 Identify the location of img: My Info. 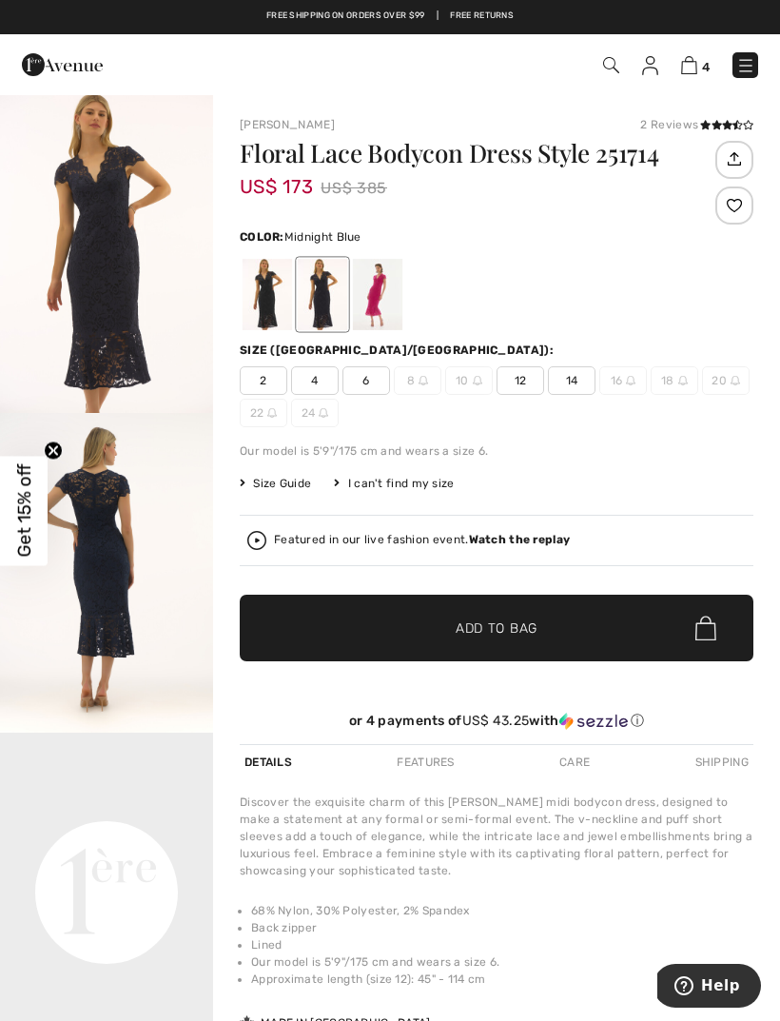
(650, 66).